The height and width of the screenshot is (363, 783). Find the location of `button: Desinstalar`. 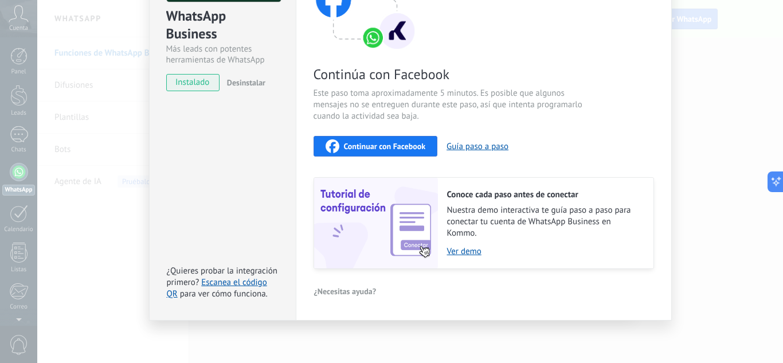

button: Desinstalar is located at coordinates (244, 83).